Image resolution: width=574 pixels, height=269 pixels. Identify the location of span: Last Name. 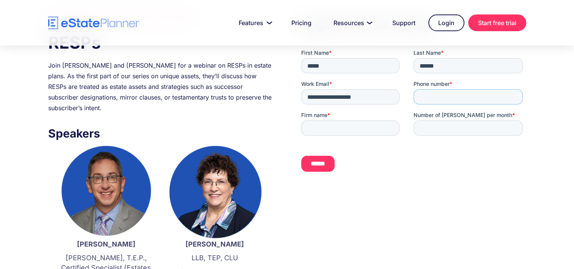
(126, 3).